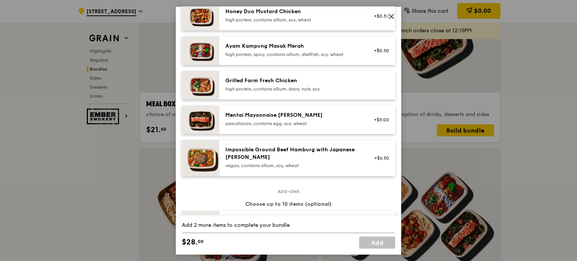  What do you see at coordinates (379, 158) in the screenshot?
I see `div: +$6.50` at bounding box center [379, 158].